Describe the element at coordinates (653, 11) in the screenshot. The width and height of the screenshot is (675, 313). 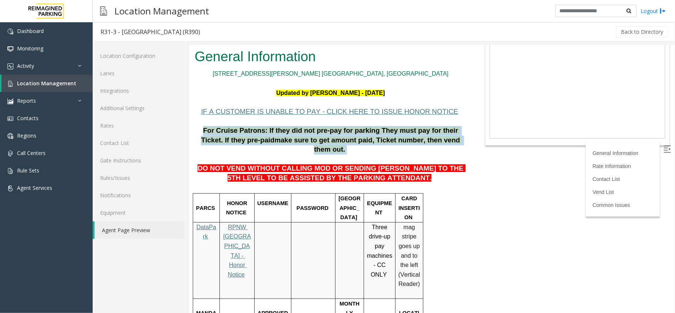
I see `a: Logout` at that location.